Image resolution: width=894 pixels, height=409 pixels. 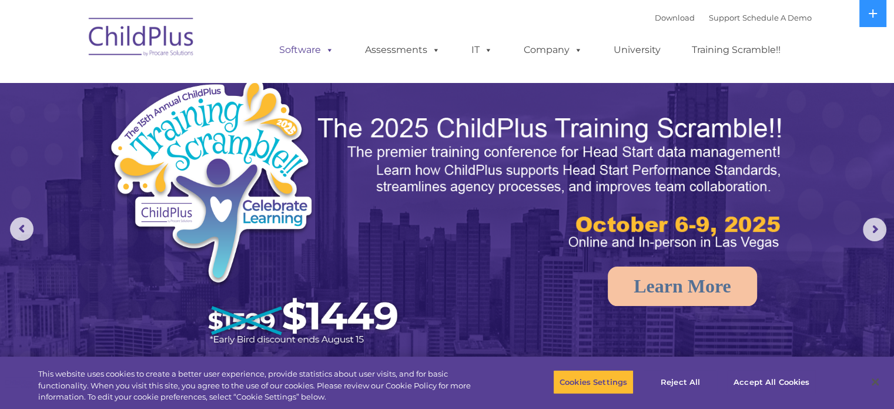 I want to click on button: Accept All Cookies, so click(x=771, y=382).